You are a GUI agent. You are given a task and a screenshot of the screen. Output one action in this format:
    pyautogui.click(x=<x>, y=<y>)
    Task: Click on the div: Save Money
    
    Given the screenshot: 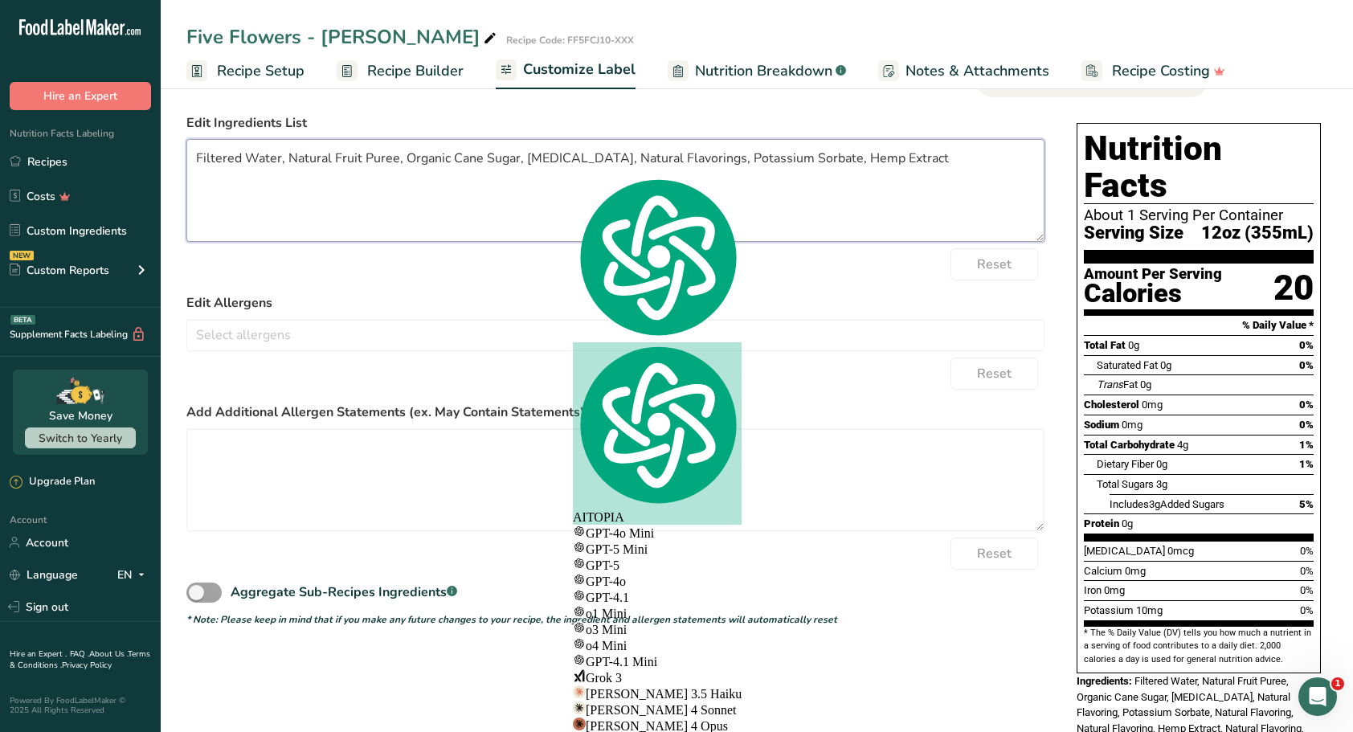 What is the action you would take?
    pyautogui.click(x=80, y=416)
    